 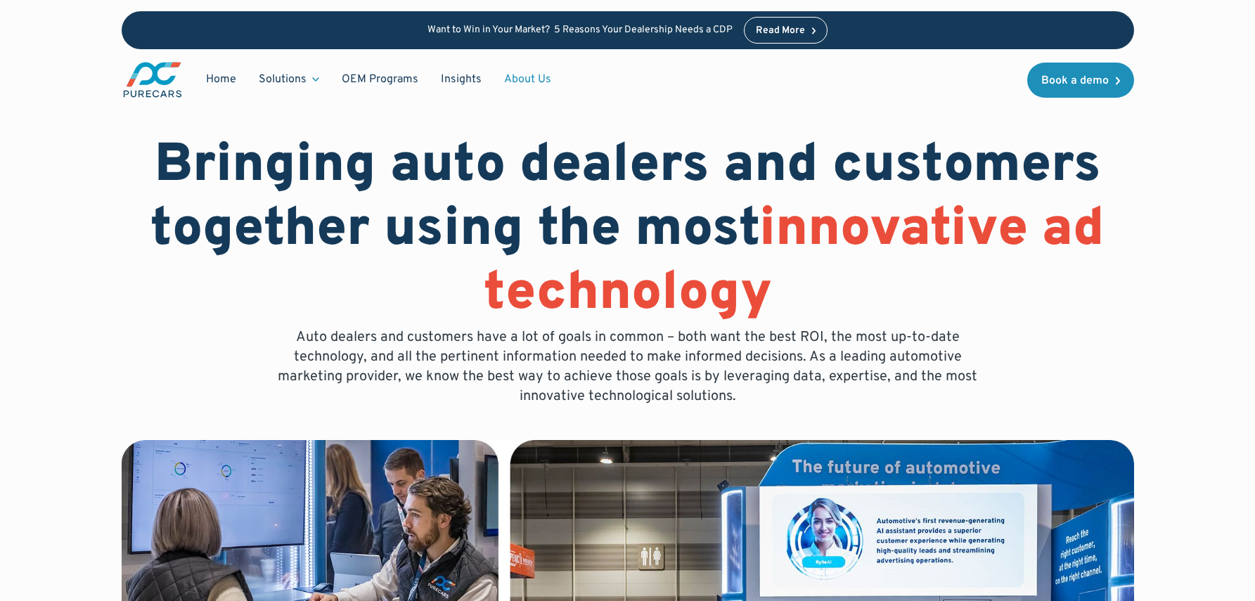 What do you see at coordinates (795, 262) in the screenshot?
I see `span: innovative ad technology` at bounding box center [795, 262].